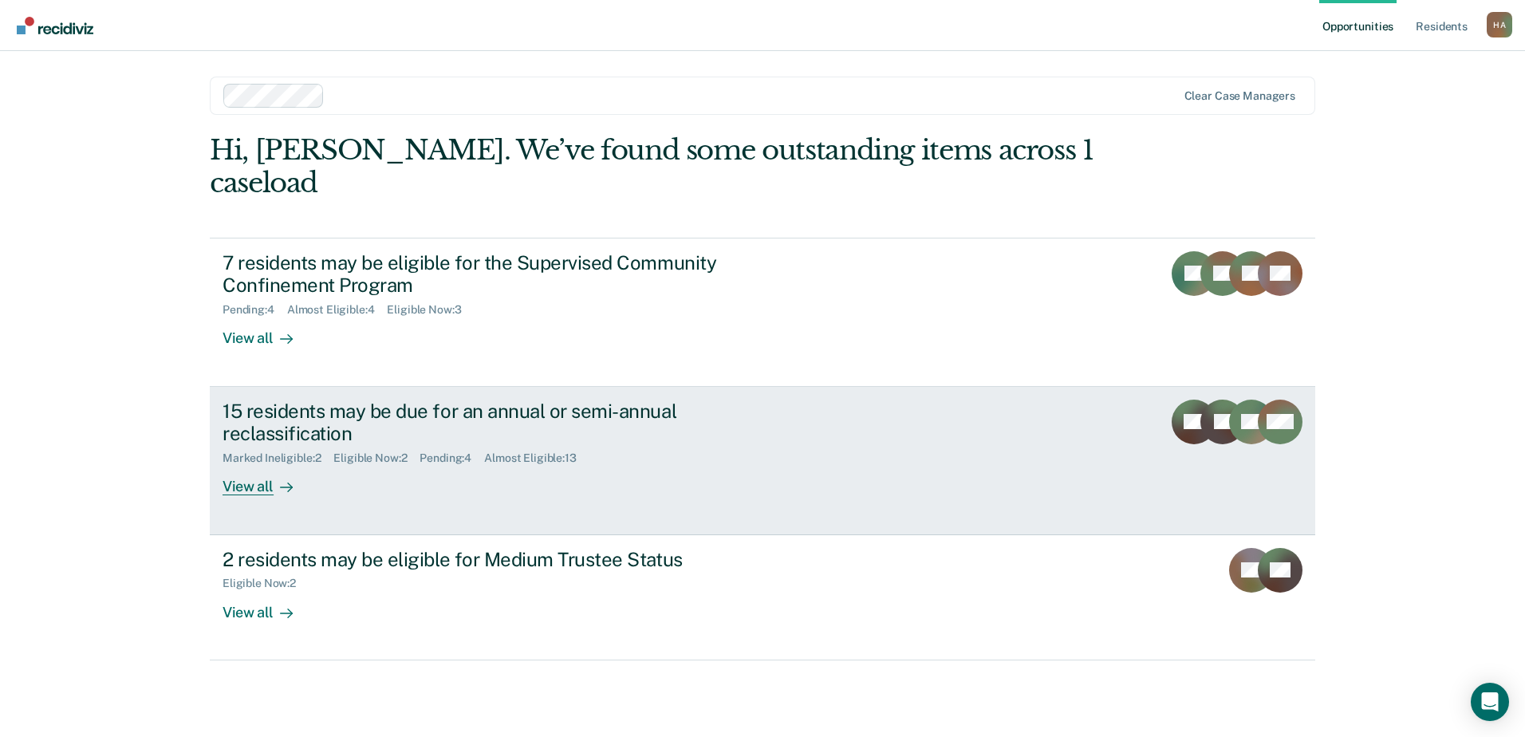 The width and height of the screenshot is (1525, 737). What do you see at coordinates (537, 458) in the screenshot?
I see `div: Almost Eligible : 13` at bounding box center [537, 458].